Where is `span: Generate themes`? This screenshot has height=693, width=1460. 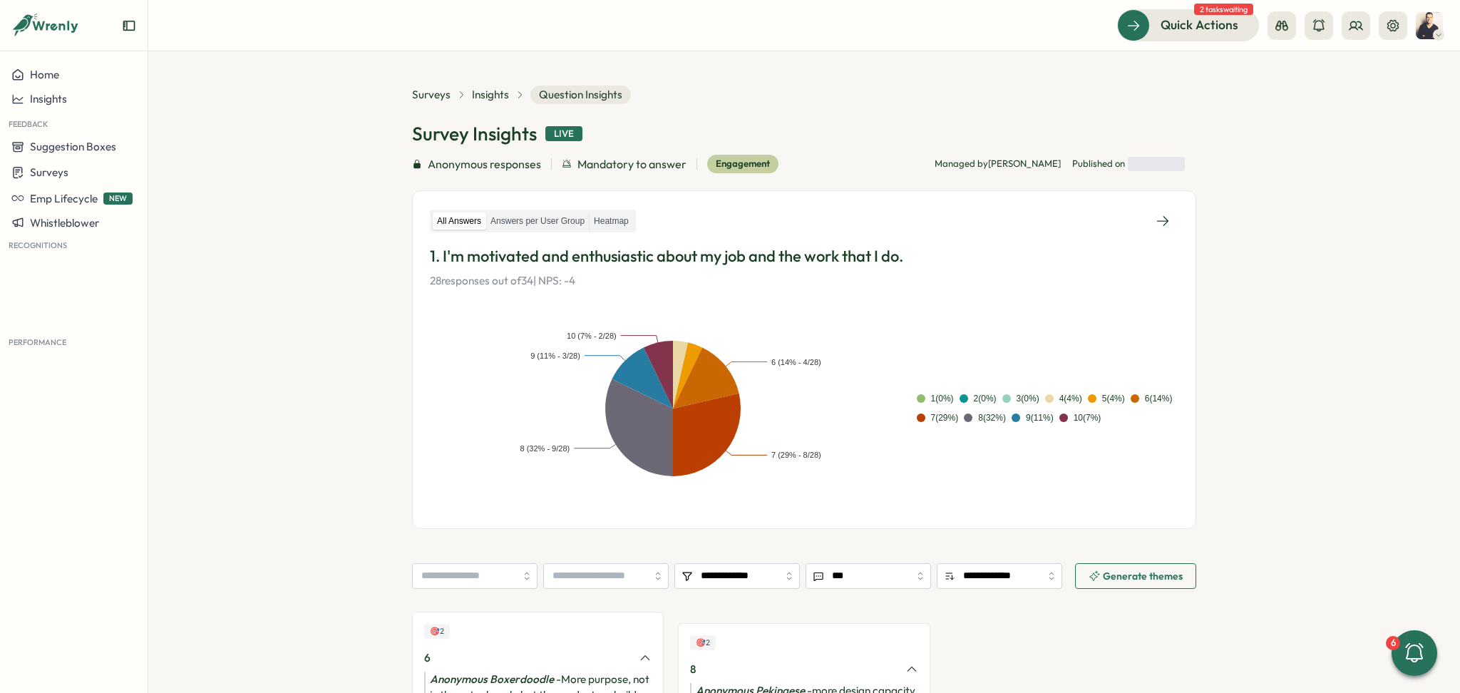 span: Generate themes is located at coordinates (1143, 576).